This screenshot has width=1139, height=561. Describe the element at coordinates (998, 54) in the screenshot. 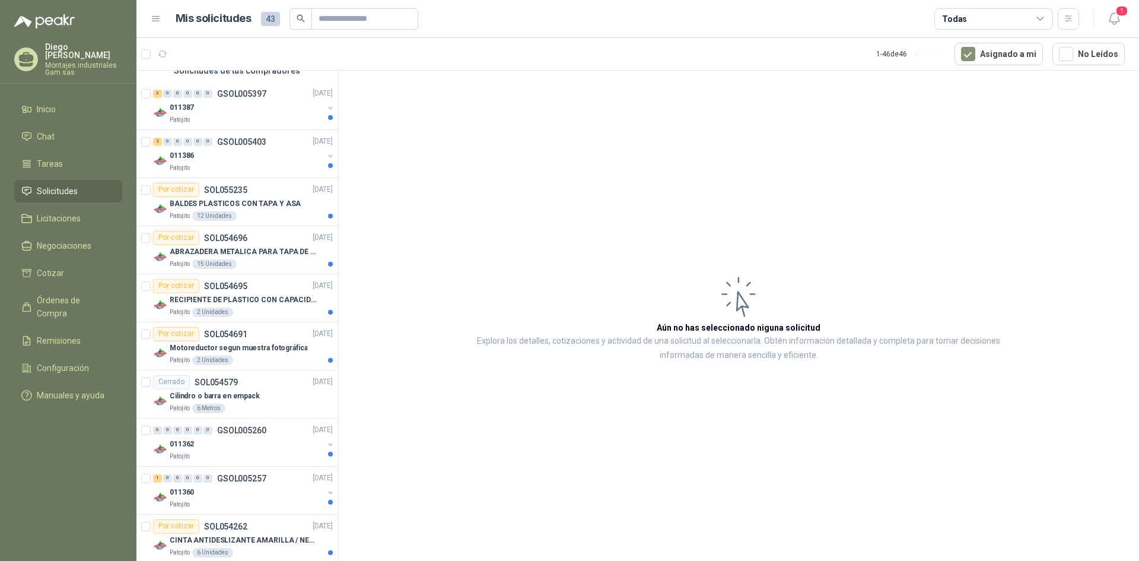

I see `button: Asignado a mi` at that location.